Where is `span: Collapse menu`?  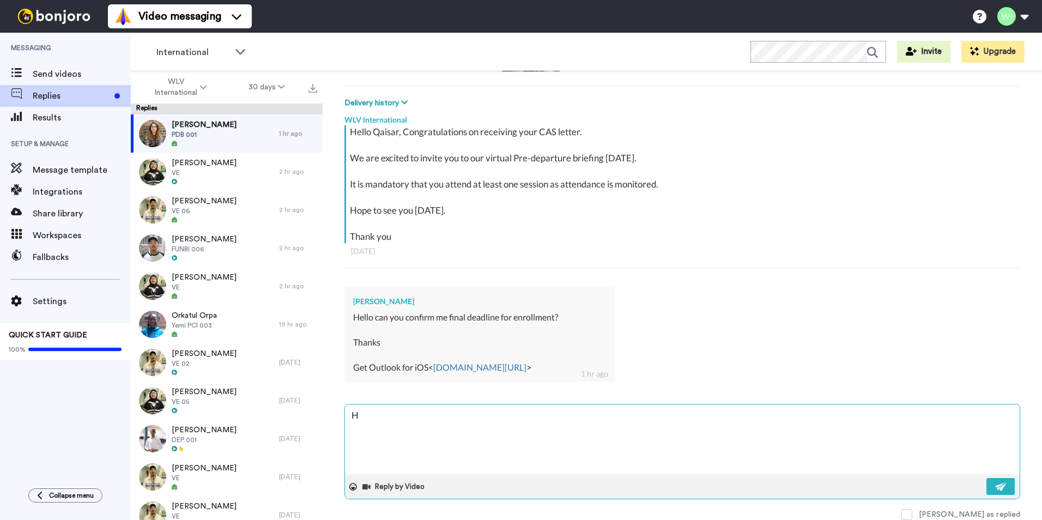 span: Collapse menu is located at coordinates (71, 495).